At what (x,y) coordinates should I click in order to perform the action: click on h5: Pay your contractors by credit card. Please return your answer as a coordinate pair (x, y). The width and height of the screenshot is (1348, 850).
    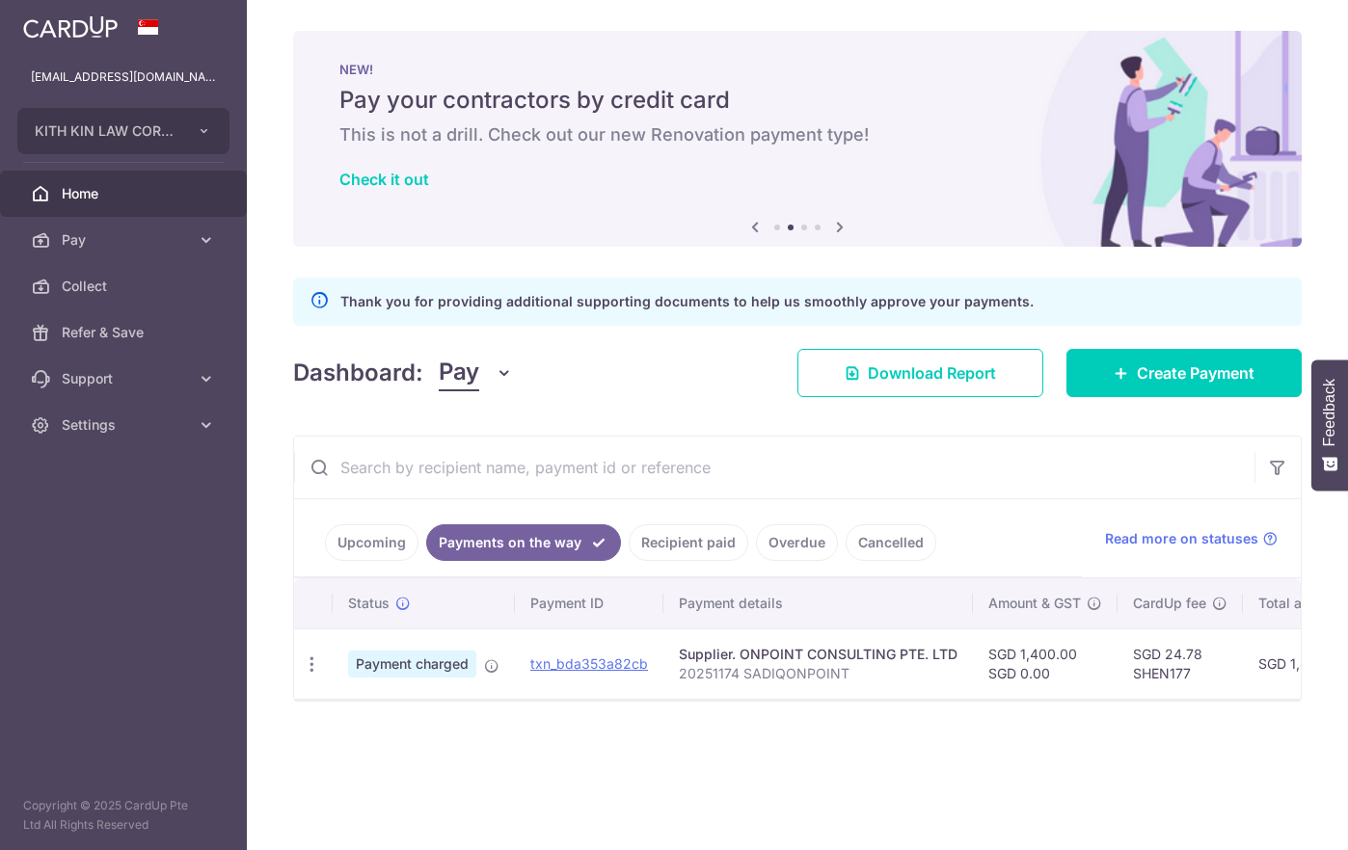
    Looking at the image, I should click on (797, 100).